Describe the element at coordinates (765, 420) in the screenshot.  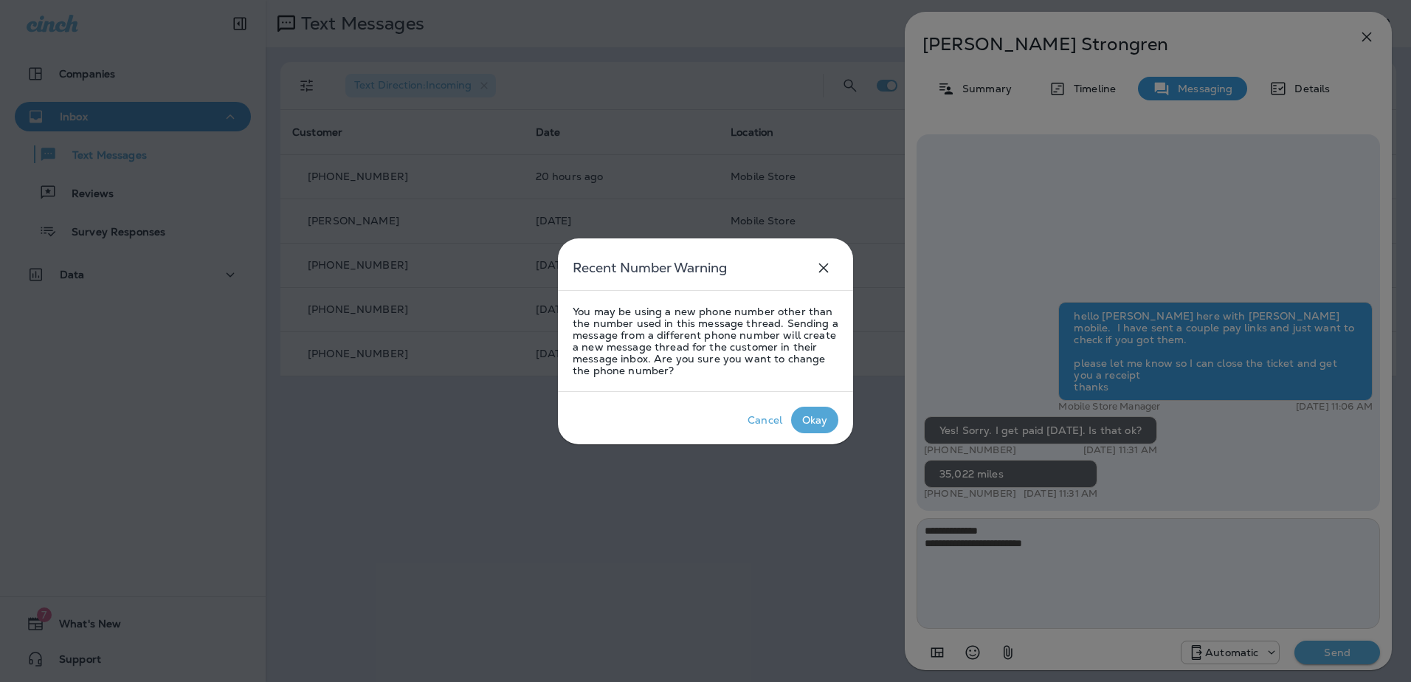
I see `button: Cancel` at that location.